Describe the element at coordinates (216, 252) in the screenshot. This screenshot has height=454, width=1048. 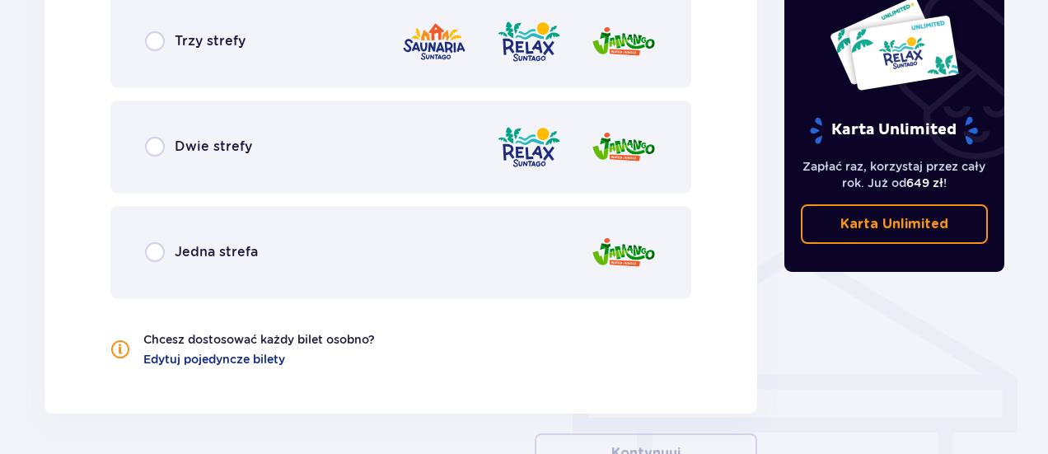
I see `p: Jedna strefa` at that location.